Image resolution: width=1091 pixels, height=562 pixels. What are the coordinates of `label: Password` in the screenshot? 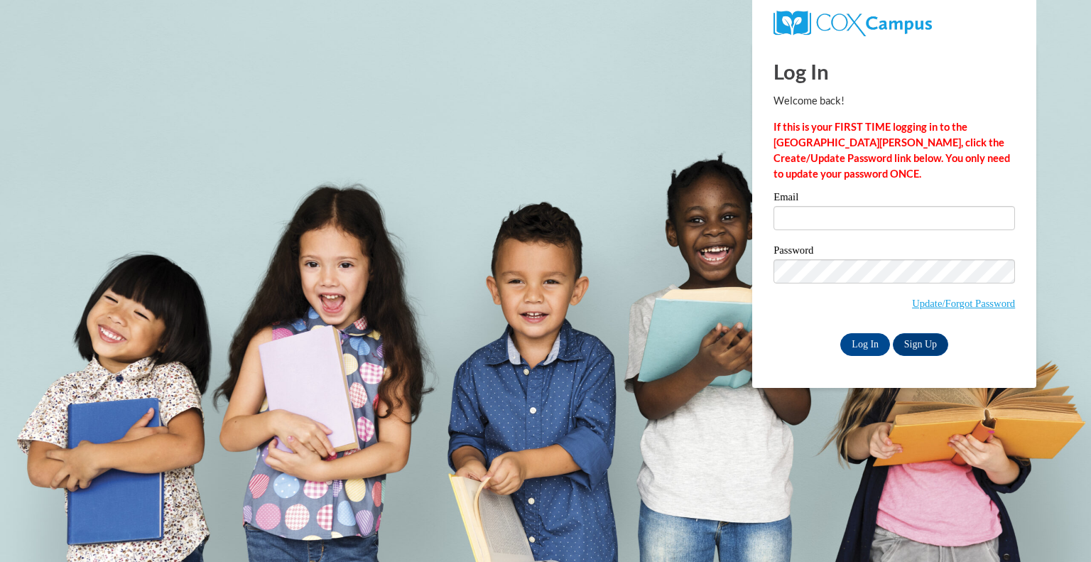 It's located at (895, 252).